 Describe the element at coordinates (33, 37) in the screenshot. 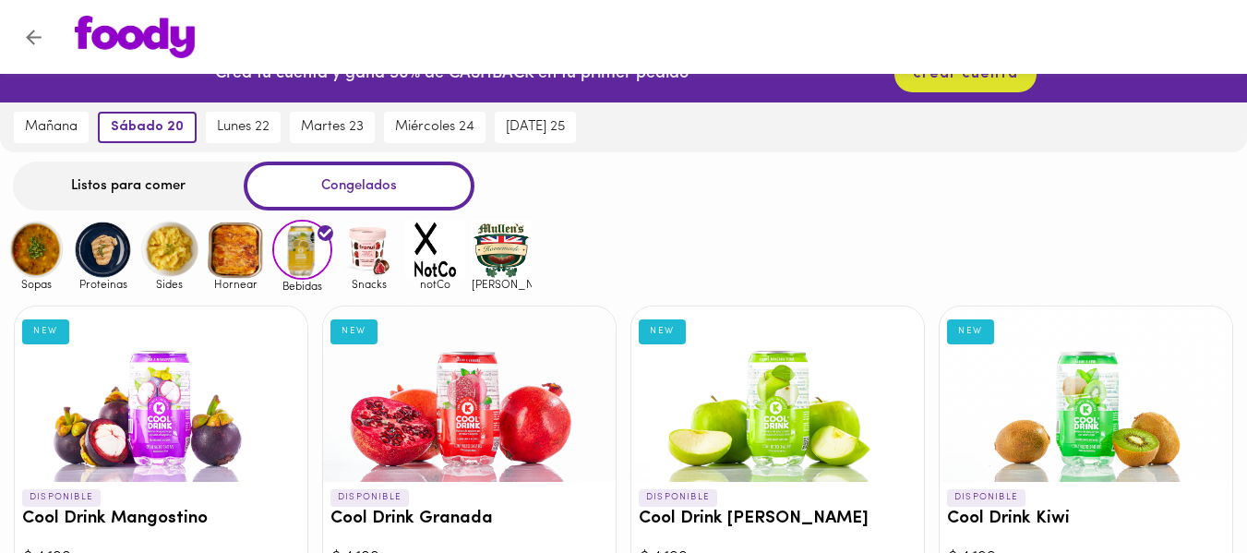

I see `button: Volver` at that location.